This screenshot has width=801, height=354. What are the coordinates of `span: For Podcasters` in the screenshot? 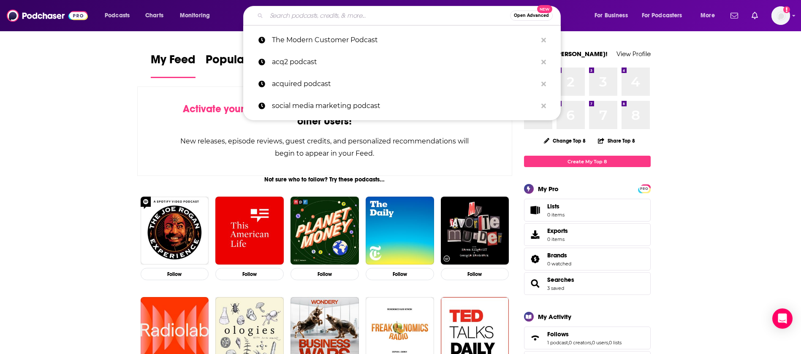 It's located at (662, 16).